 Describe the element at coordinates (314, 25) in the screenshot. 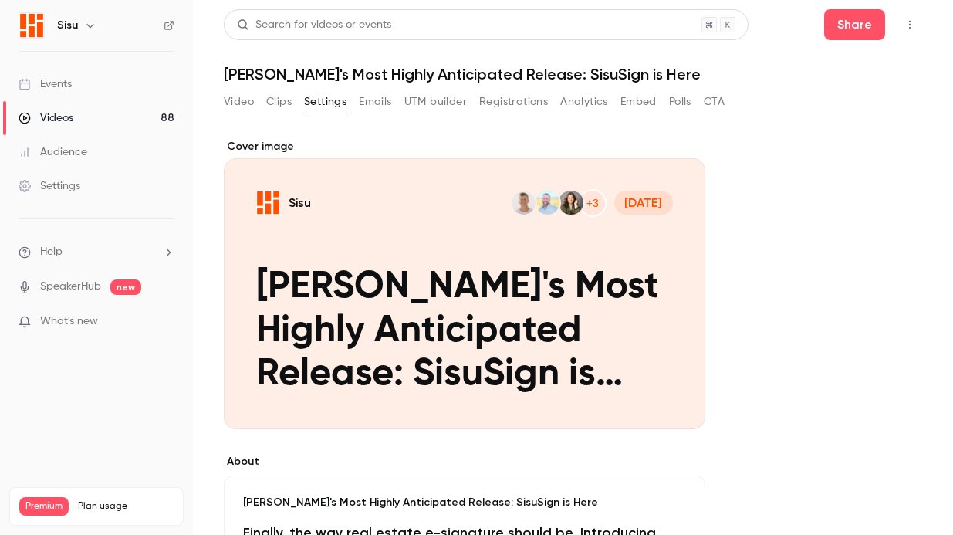

I see `div: Search for videos or events` at that location.